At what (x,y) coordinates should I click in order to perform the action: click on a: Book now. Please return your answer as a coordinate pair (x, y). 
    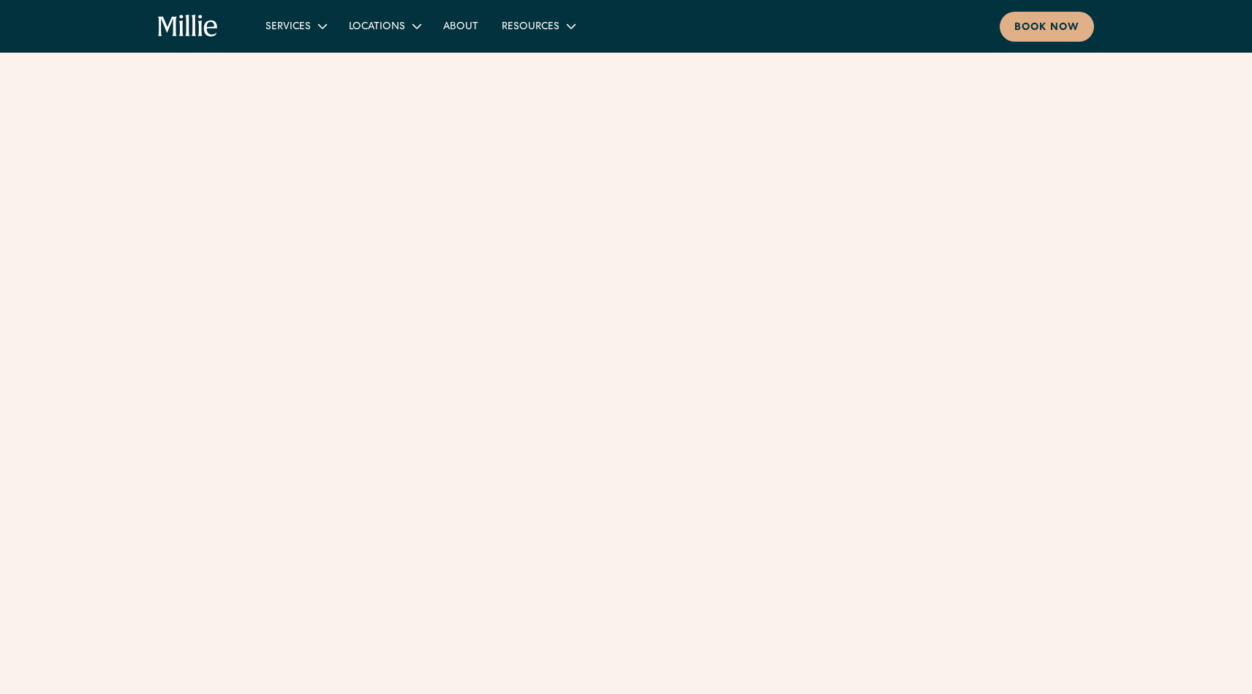
    Looking at the image, I should click on (1046, 26).